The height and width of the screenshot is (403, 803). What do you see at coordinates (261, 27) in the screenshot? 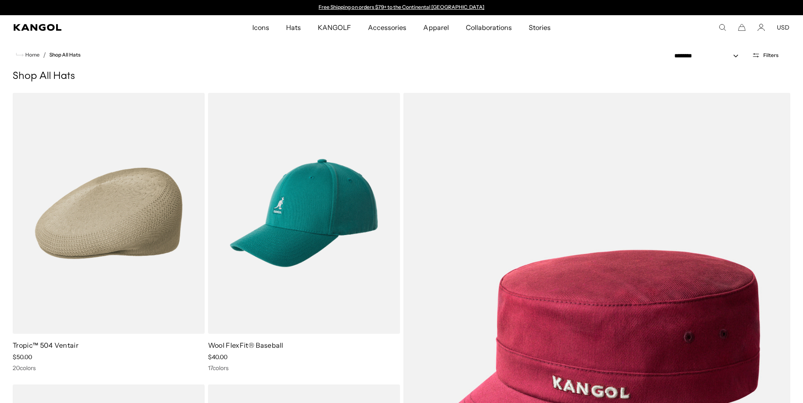
I see `a: Icons` at bounding box center [261, 27].